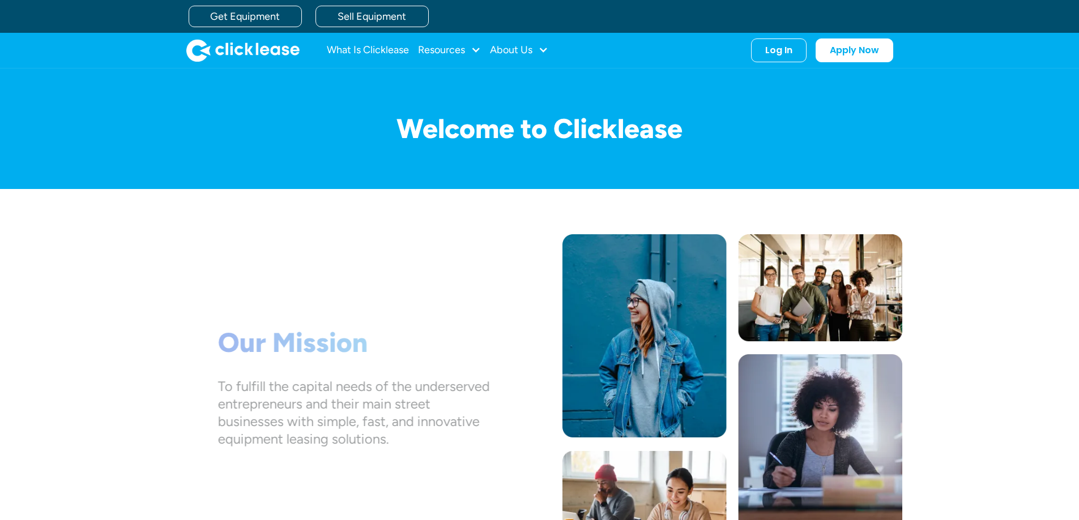 Image resolution: width=1079 pixels, height=520 pixels. What do you see at coordinates (243, 50) in the screenshot?
I see `a: home` at bounding box center [243, 50].